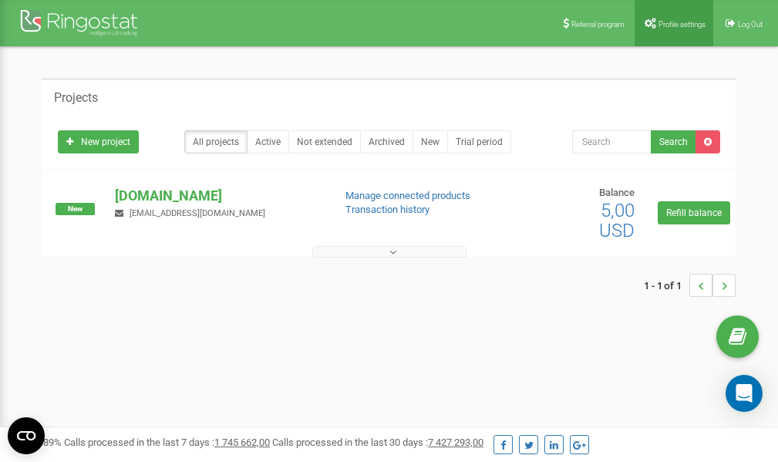 Image resolution: width=778 pixels, height=462 pixels. Describe the element at coordinates (75, 209) in the screenshot. I see `span: New` at that location.